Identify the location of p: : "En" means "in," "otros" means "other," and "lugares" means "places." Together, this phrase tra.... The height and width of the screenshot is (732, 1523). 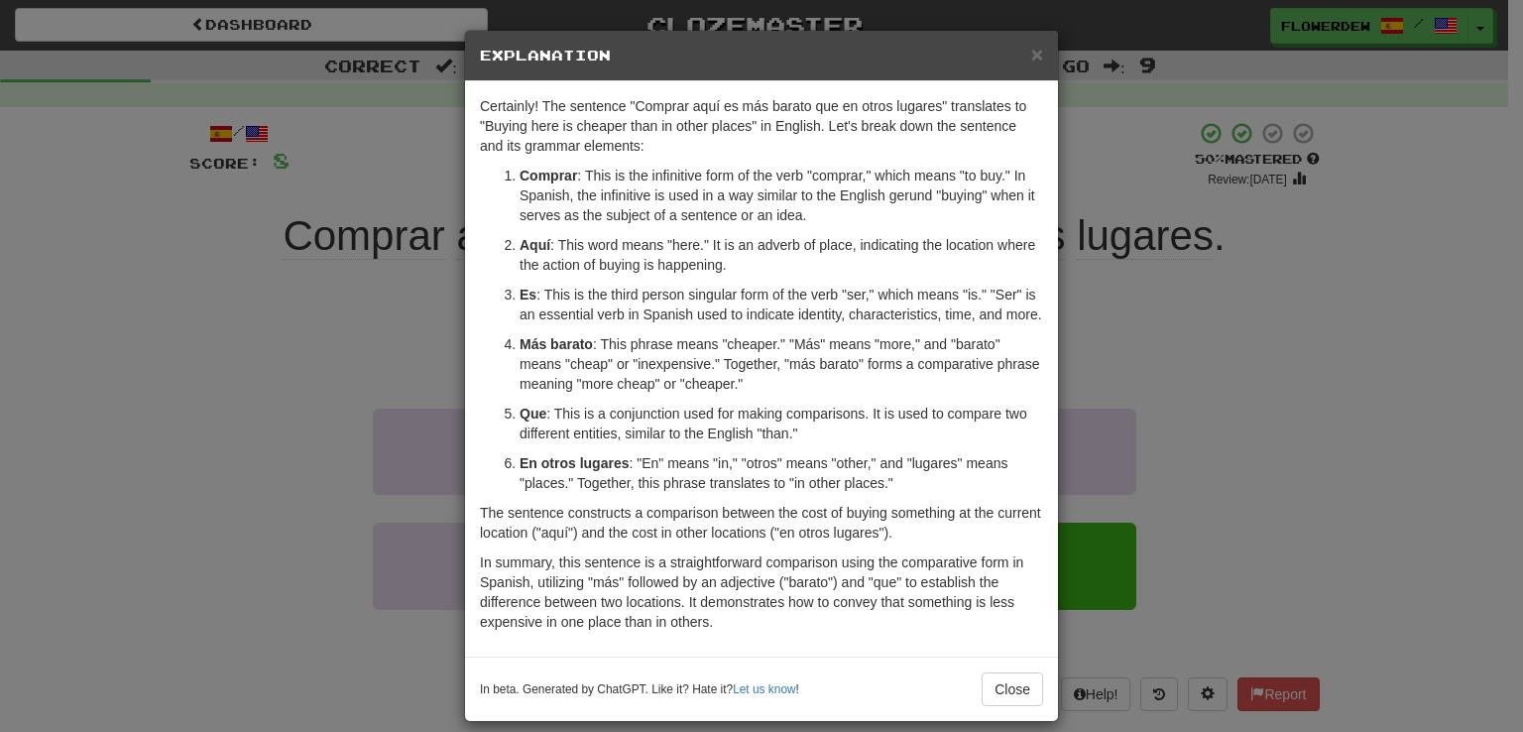
(782, 473).